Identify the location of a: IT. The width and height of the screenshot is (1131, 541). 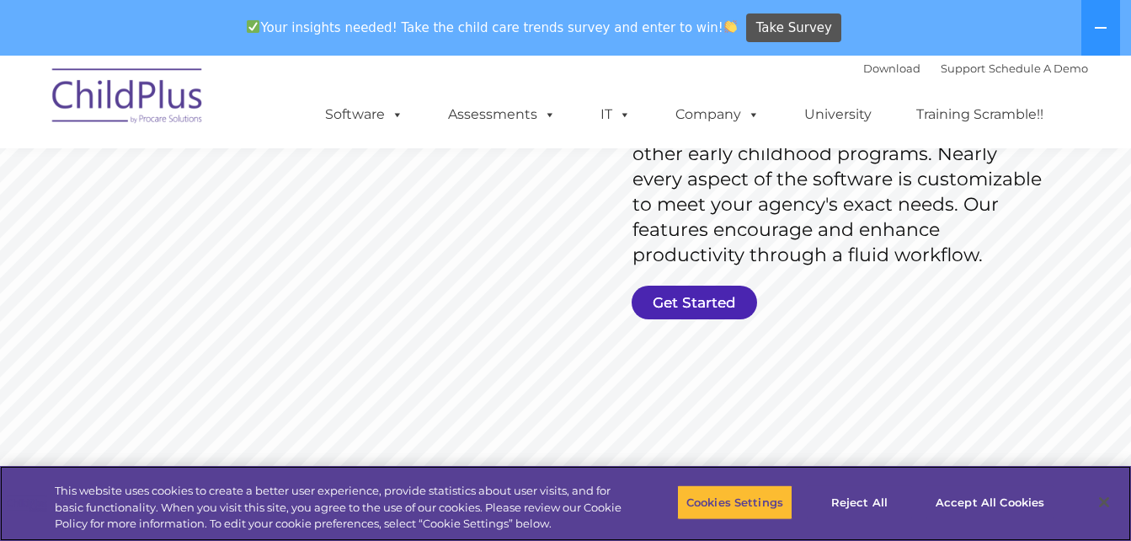
(615, 115).